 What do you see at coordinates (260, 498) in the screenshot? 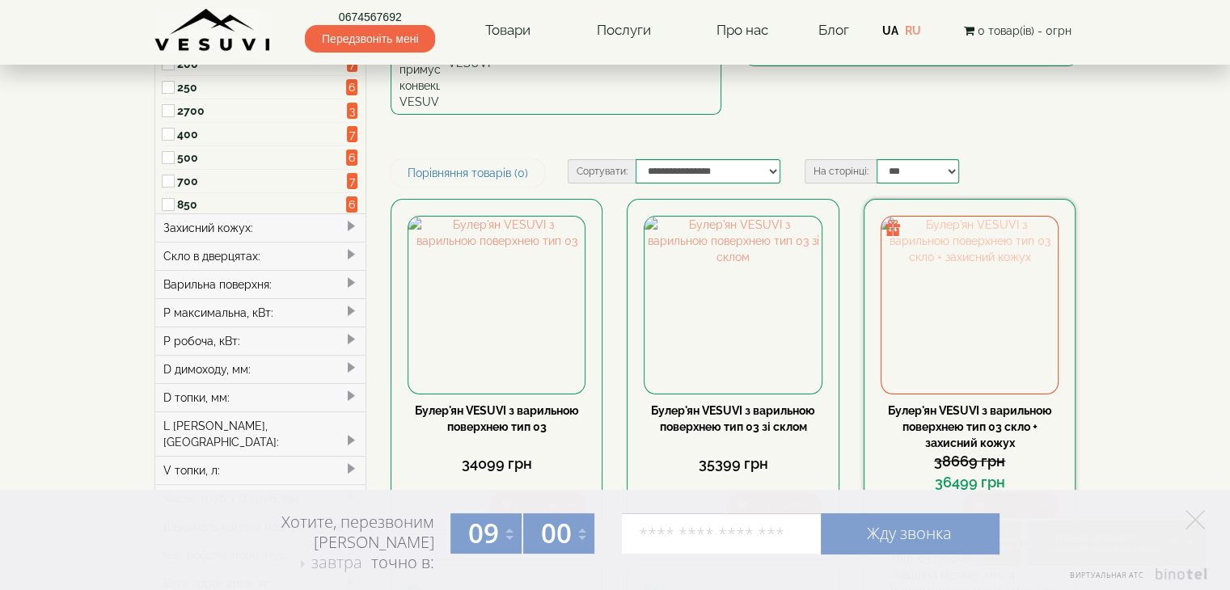
I see `div: Число труб x D труб, мм:` at bounding box center [260, 498].